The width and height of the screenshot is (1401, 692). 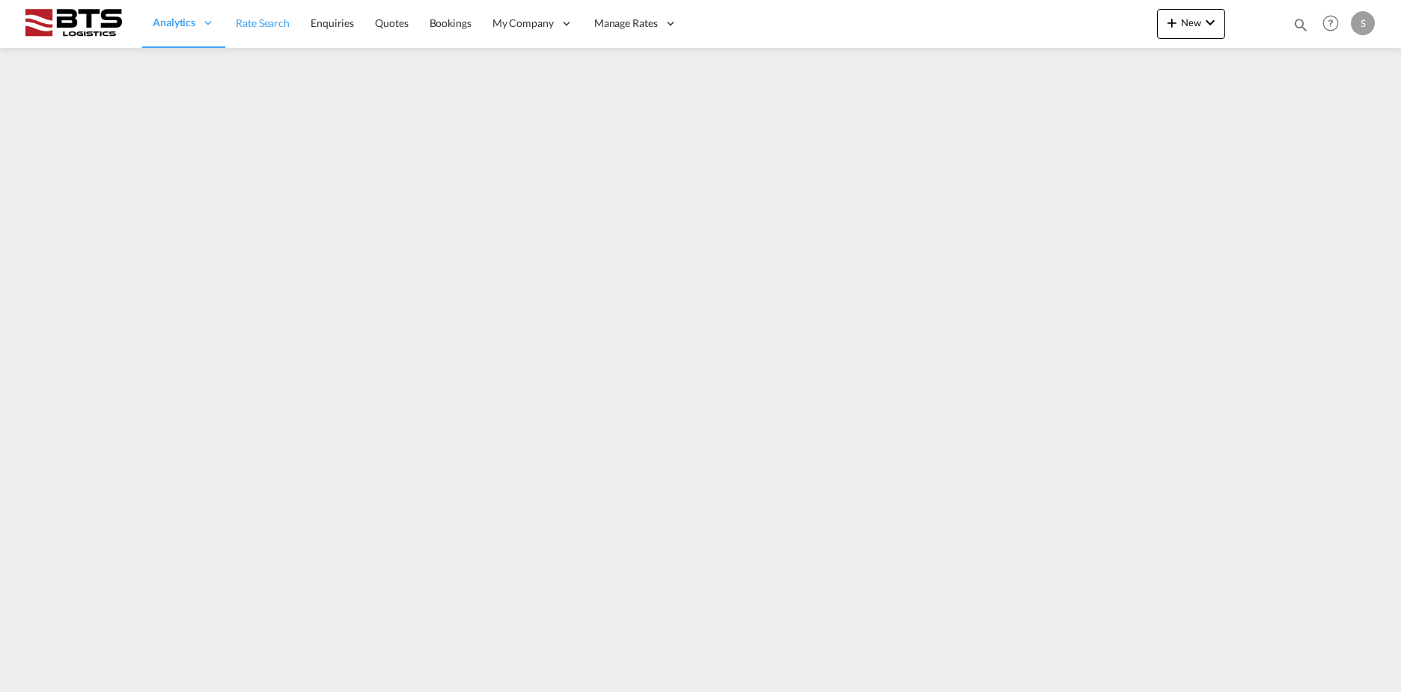 What do you see at coordinates (626, 23) in the screenshot?
I see `span: Manage Rates` at bounding box center [626, 23].